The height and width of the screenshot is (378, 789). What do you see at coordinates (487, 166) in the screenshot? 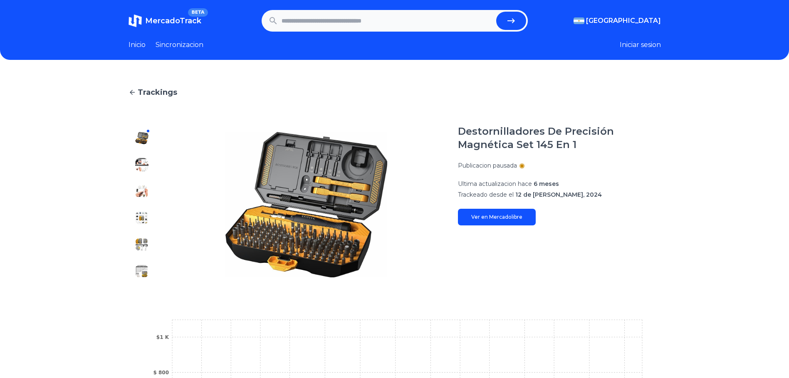
I see `p: Publicacion pausada` at bounding box center [487, 166].